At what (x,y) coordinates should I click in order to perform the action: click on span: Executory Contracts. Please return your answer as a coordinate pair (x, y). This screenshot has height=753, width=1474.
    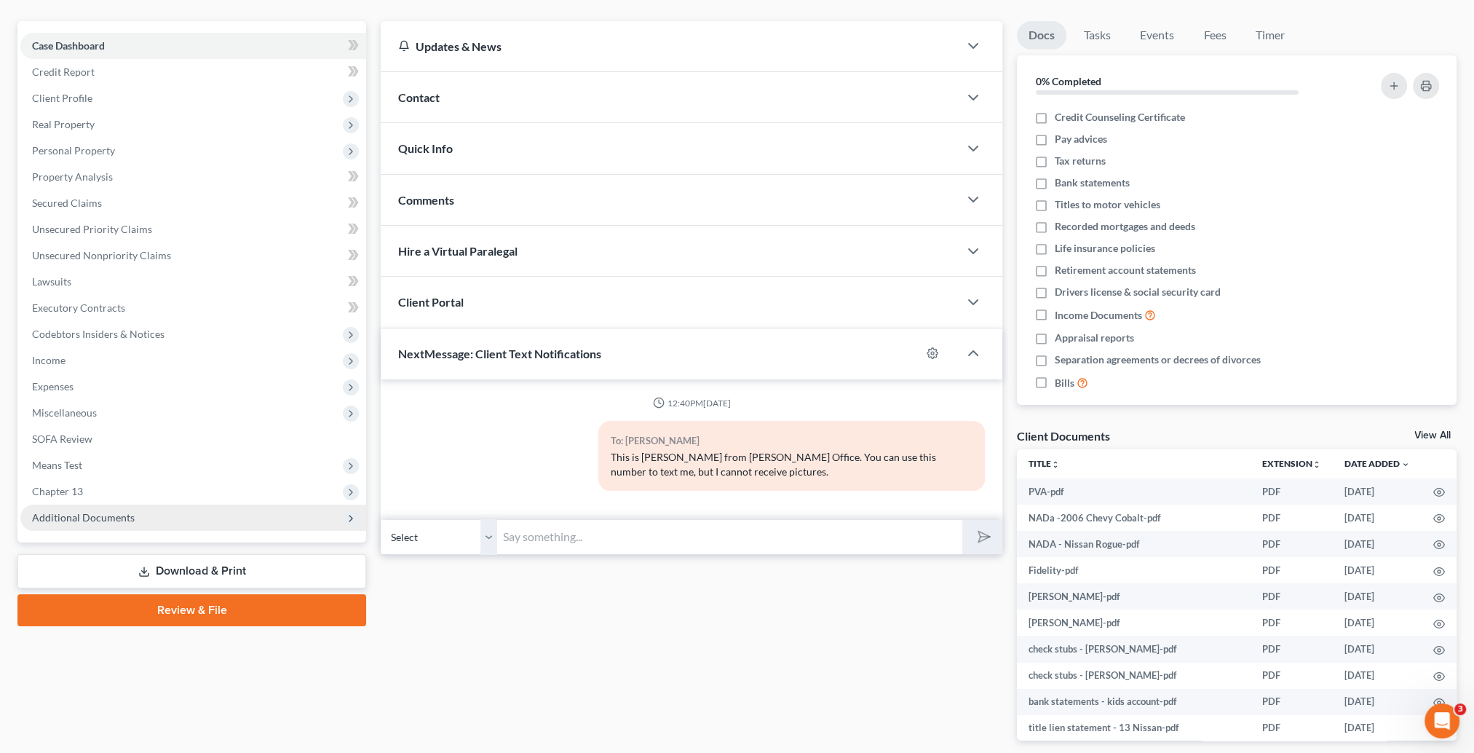
    Looking at the image, I should click on (79, 307).